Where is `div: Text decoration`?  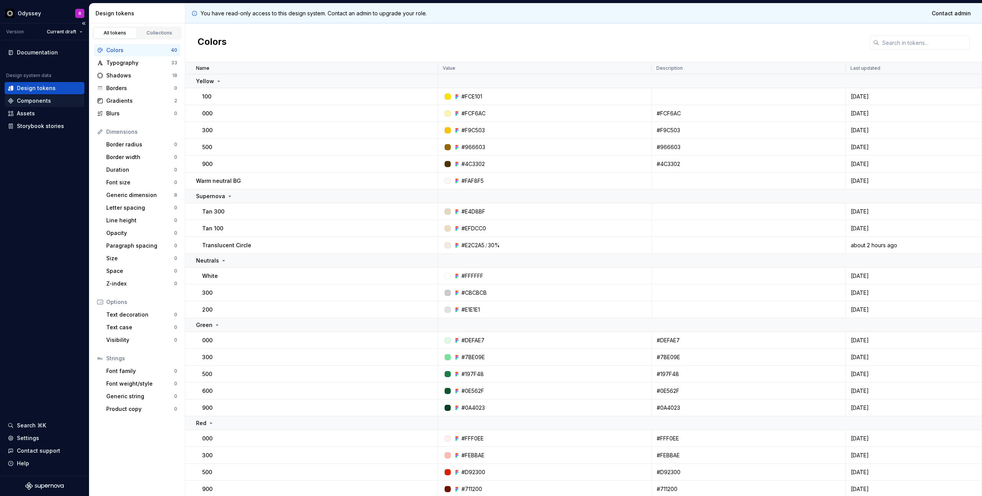
div: Text decoration is located at coordinates (140, 315).